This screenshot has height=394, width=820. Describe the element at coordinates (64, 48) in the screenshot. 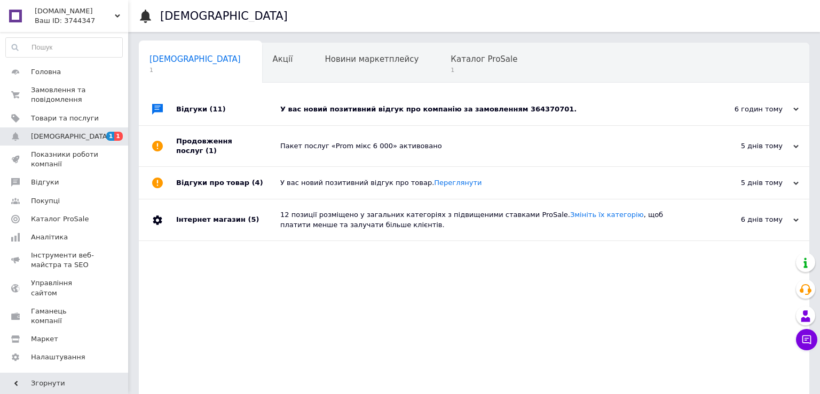

I see `input: Пошук` at that location.